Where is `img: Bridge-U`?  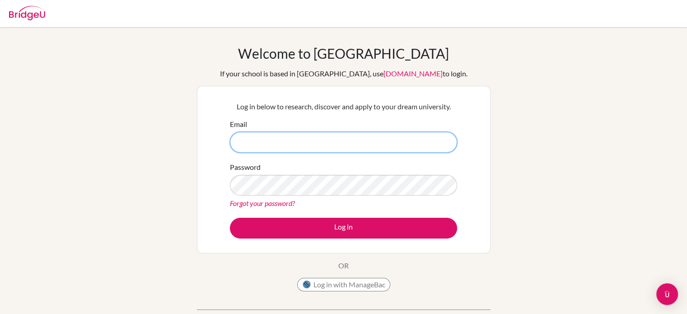
img: Bridge-U is located at coordinates (27, 13).